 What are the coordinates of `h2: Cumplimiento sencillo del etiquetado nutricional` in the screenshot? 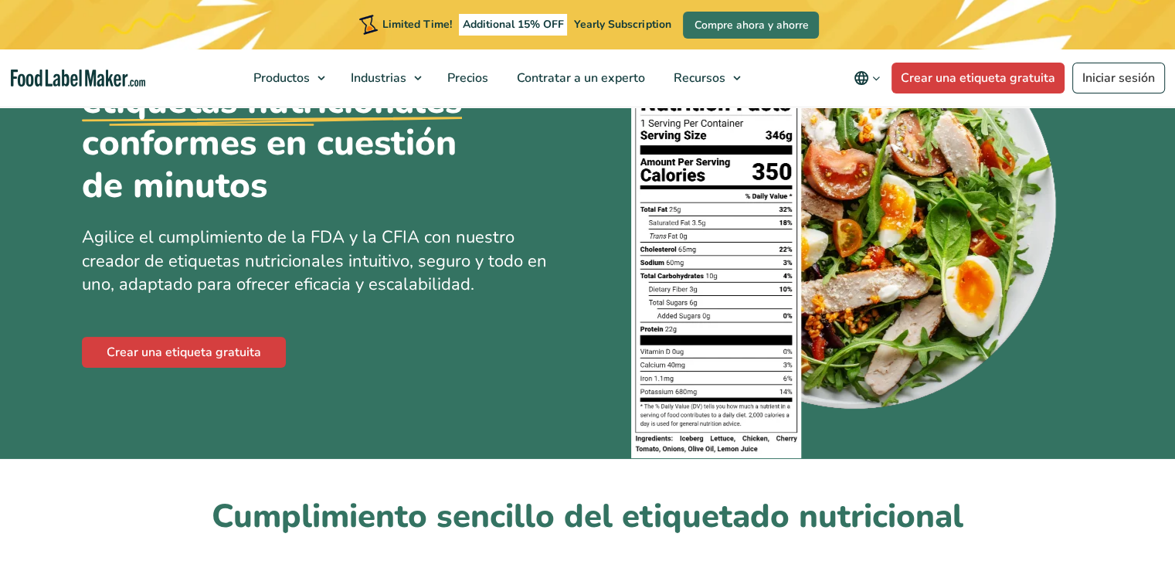 It's located at (588, 517).